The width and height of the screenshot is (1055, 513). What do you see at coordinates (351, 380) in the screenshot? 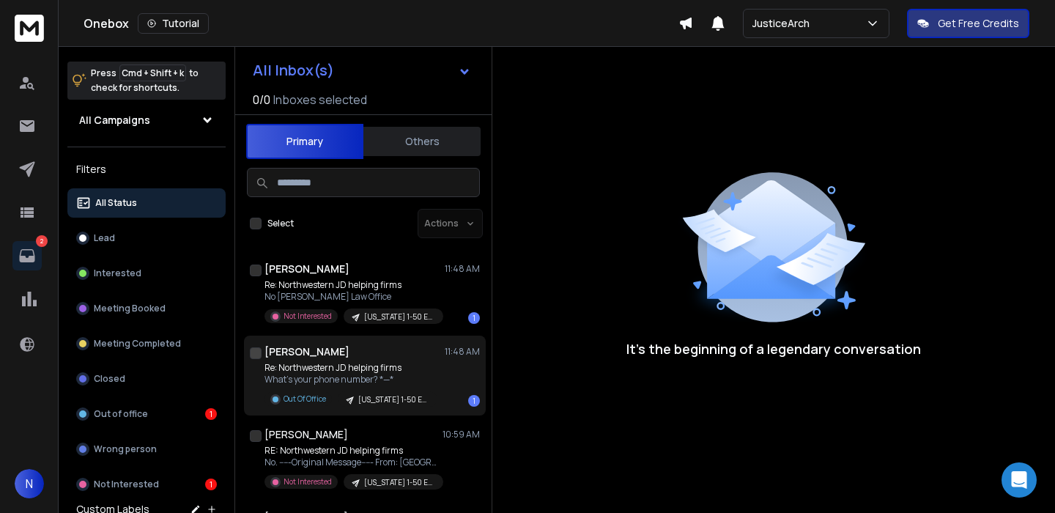
I see `p: What’s your phone number? *—*` at bounding box center [351, 380].